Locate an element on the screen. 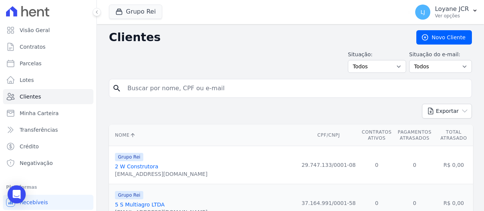 This screenshot has height=211, width=484. p: Loyane JCR is located at coordinates (451, 9).